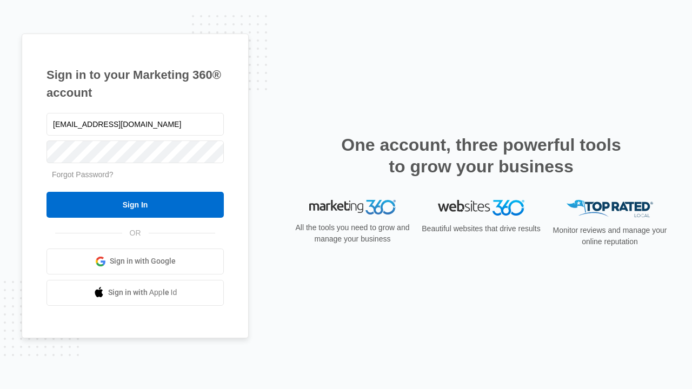 Image resolution: width=692 pixels, height=389 pixels. Describe the element at coordinates (135, 84) in the screenshot. I see `h1: Sign in to your Marketing 360® account` at that location.